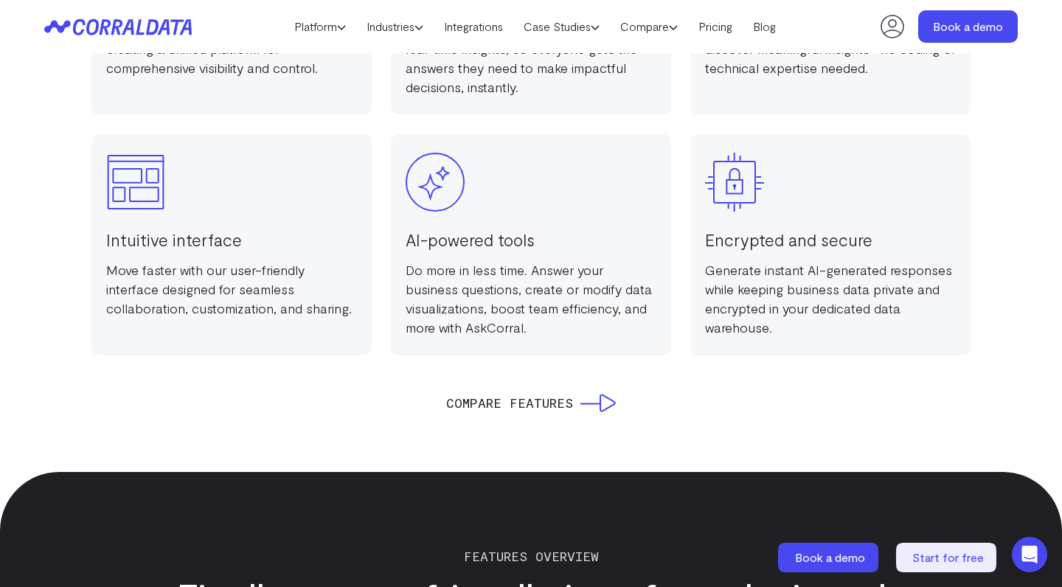 Image resolution: width=1062 pixels, height=587 pixels. I want to click on p: Do more in less time. Answer your business questions, create or modify data visualizations, boost..., so click(531, 299).